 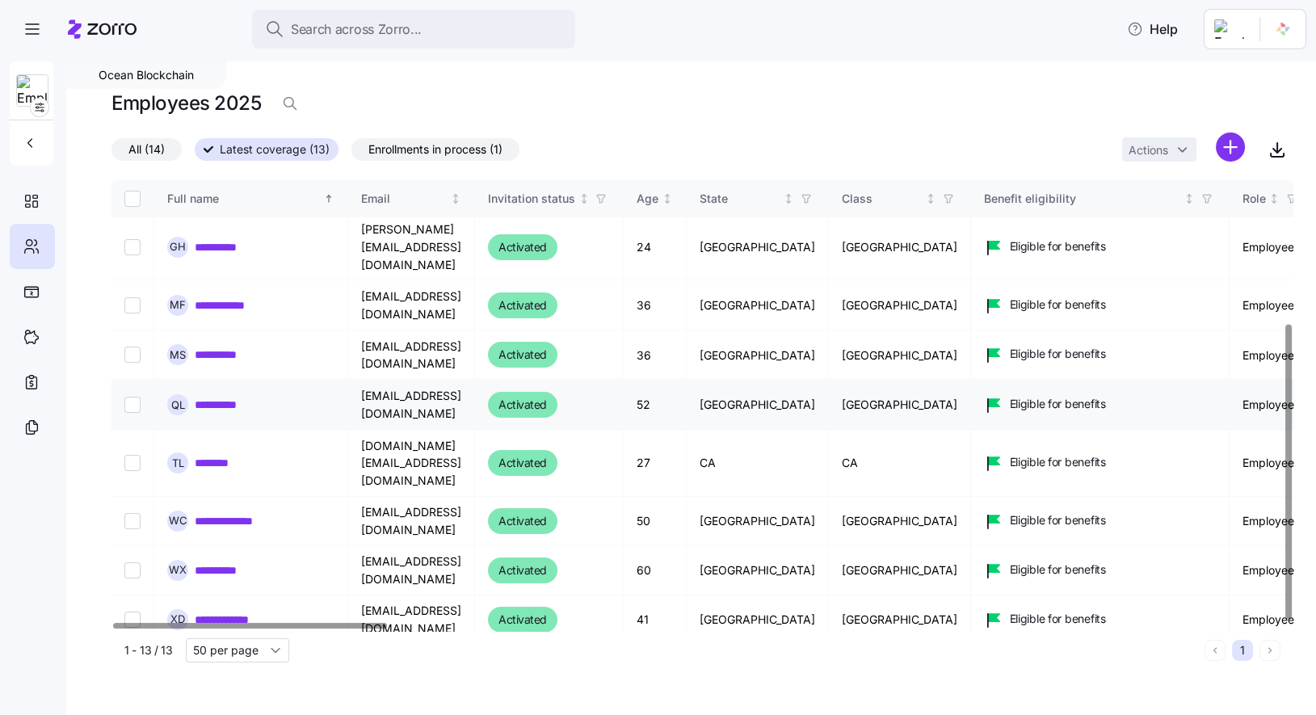 What do you see at coordinates (149, 650) in the screenshot?
I see `span: 1 - 13 / 13` at bounding box center [149, 650].